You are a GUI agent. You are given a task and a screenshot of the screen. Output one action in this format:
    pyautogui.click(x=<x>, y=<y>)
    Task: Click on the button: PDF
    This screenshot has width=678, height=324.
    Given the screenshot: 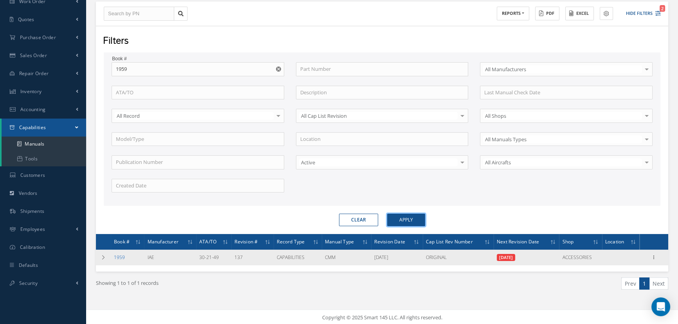 What is the action you would take?
    pyautogui.click(x=547, y=13)
    